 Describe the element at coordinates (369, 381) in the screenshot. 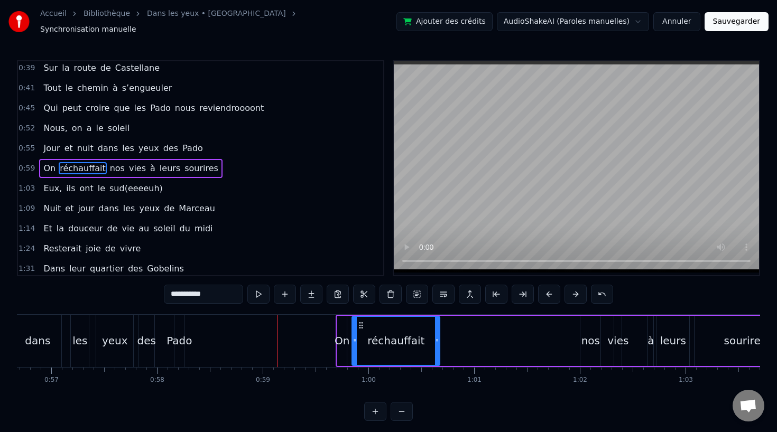

I see `div: 1:00` at that location.